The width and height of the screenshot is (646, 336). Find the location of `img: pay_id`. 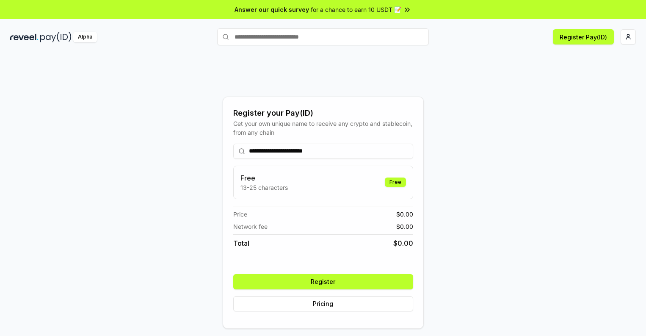

img: pay_id is located at coordinates (56, 37).